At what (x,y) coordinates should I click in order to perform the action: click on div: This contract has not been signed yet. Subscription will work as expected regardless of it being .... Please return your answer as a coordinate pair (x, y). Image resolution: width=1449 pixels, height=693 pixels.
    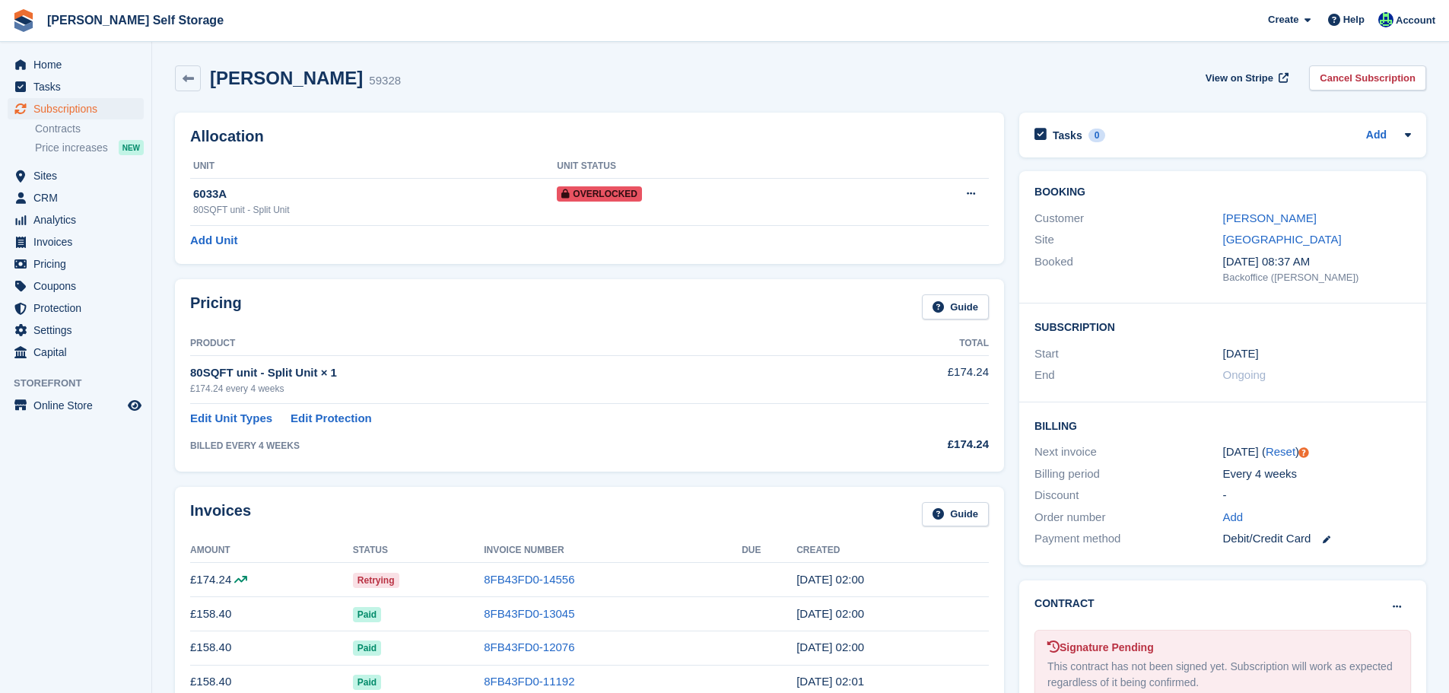
    Looking at the image, I should click on (1223, 675).